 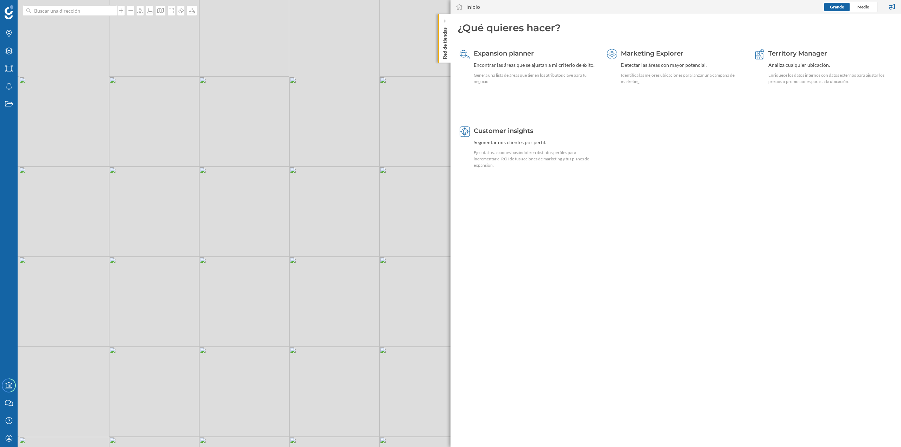 I want to click on div: Genera una lista de áreas que tienen los atributos clave para tu negocio., so click(x=535, y=78).